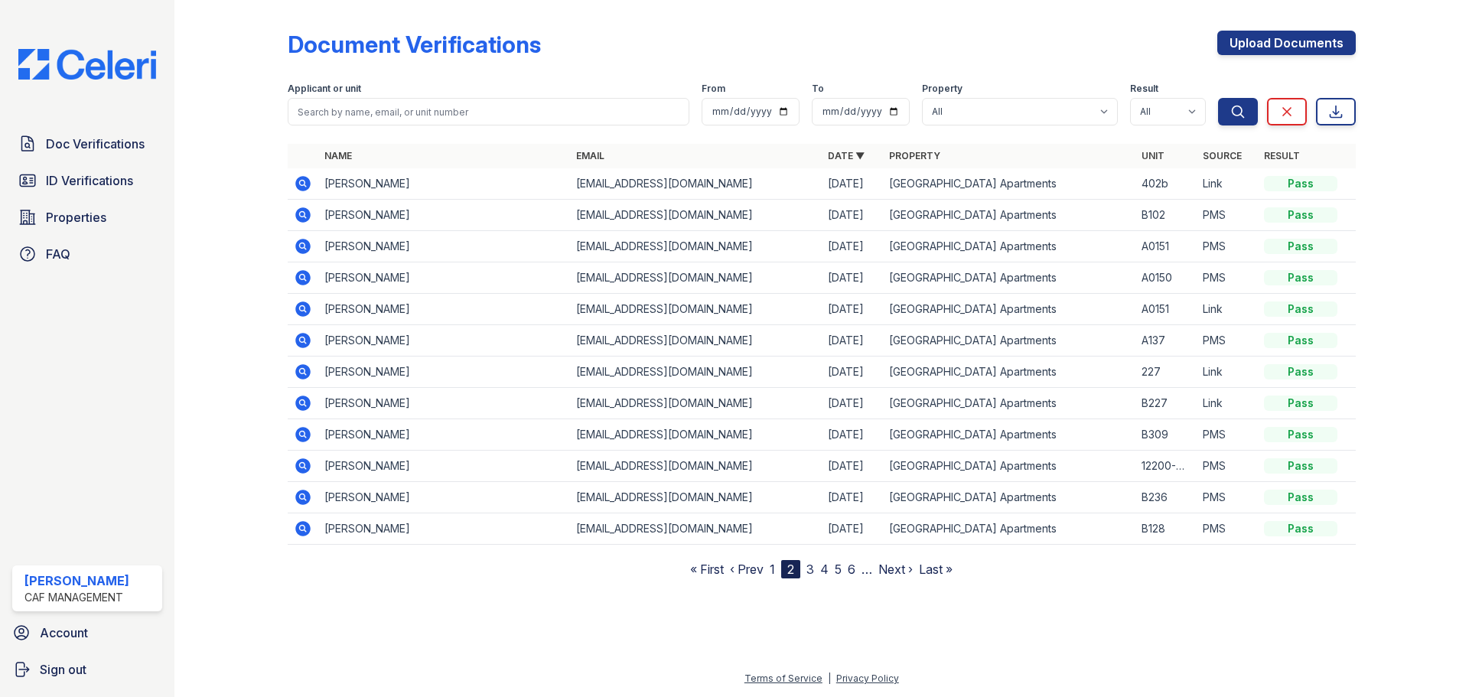 The width and height of the screenshot is (1469, 697). What do you see at coordinates (1166, 466) in the screenshot?
I see `td: 12200-B0120` at bounding box center [1166, 466].